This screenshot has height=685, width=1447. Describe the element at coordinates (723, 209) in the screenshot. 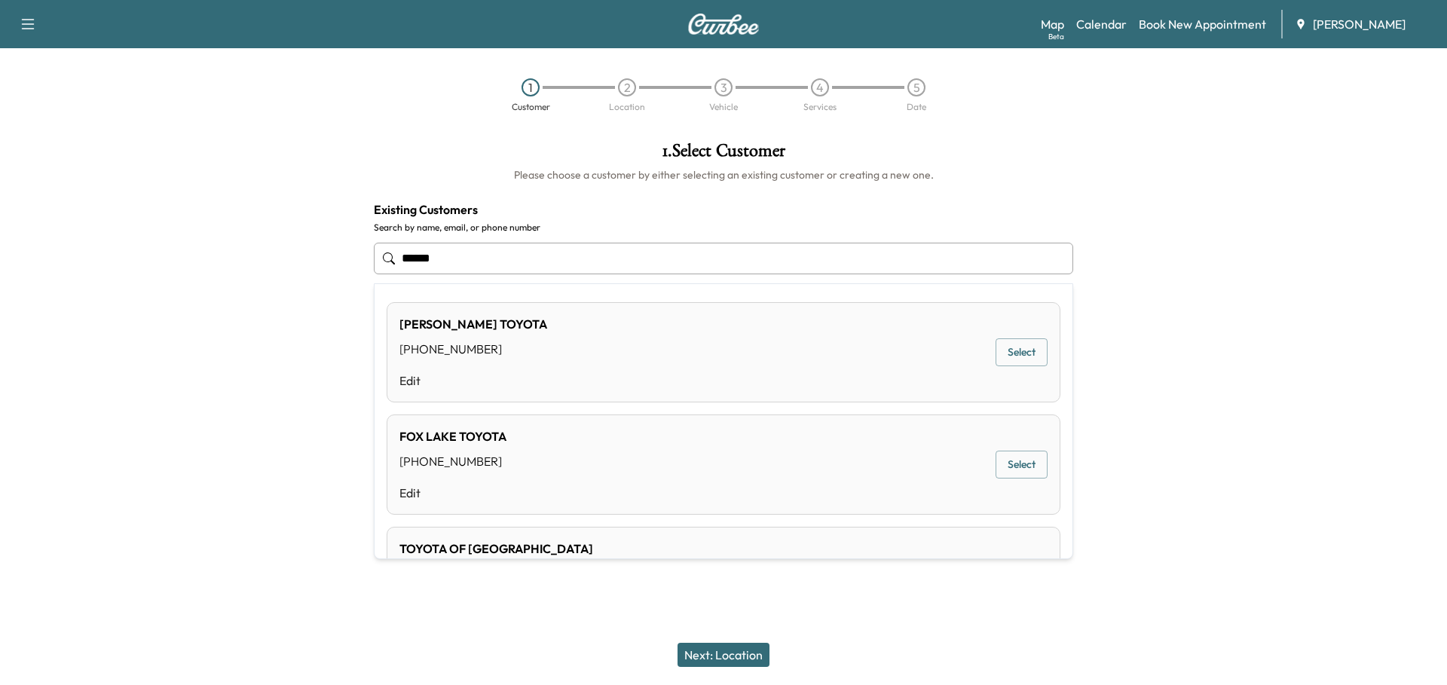

I see `h4: Existing Customers` at that location.